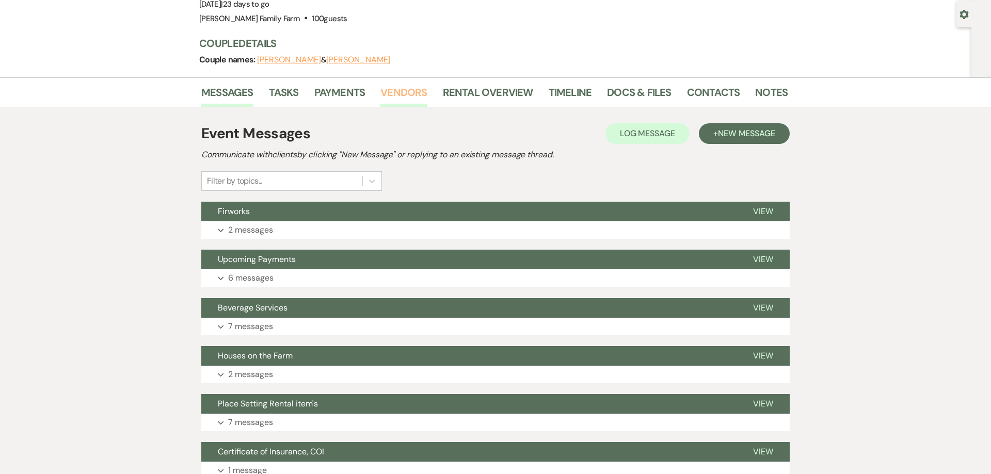  Describe the element at coordinates (251, 279) in the screenshot. I see `p: 6 messages` at that location.